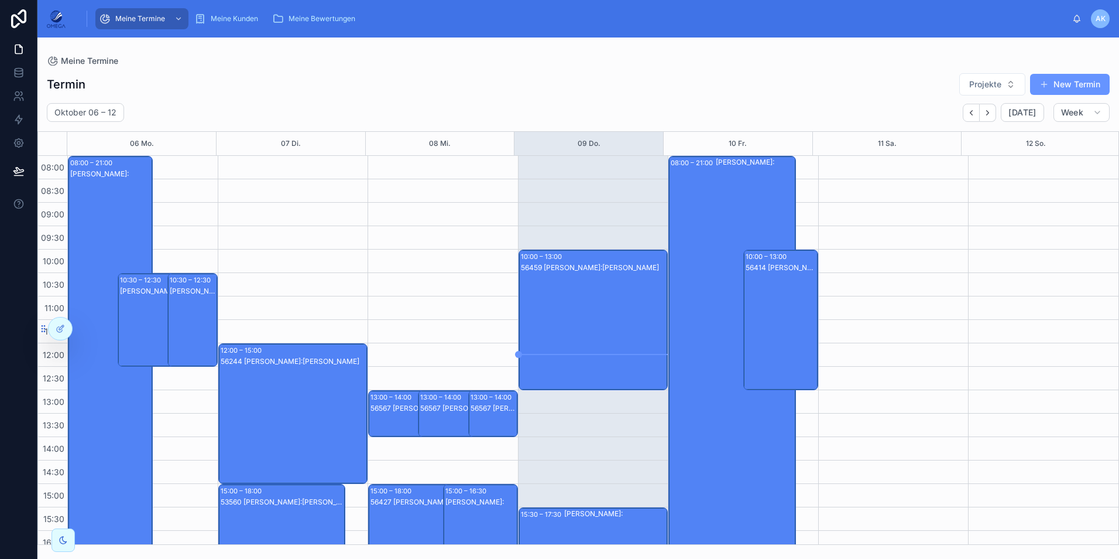  What do you see at coordinates (1070, 84) in the screenshot?
I see `a: New Termin` at bounding box center [1070, 84].